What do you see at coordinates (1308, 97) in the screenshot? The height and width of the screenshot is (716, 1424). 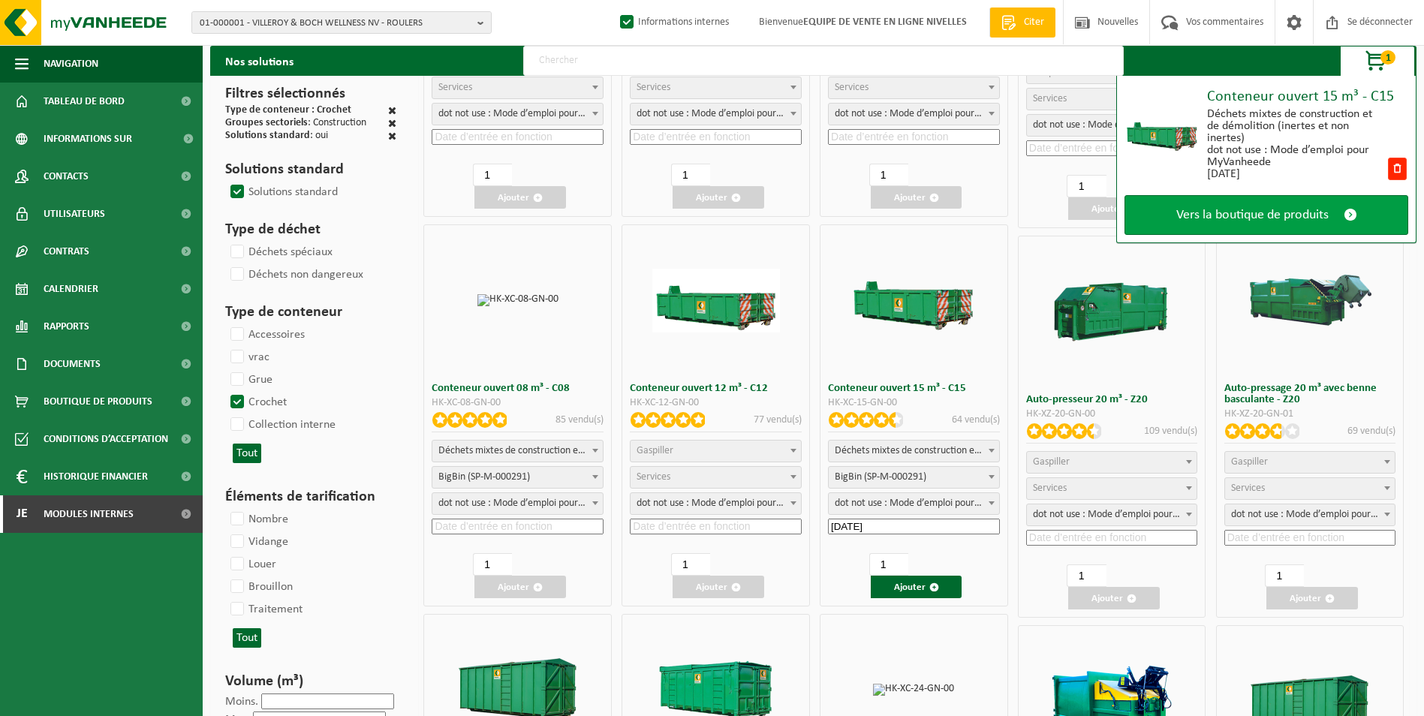 I see `div: Conteneur ouvert 15 m³ - C15` at bounding box center [1308, 97].